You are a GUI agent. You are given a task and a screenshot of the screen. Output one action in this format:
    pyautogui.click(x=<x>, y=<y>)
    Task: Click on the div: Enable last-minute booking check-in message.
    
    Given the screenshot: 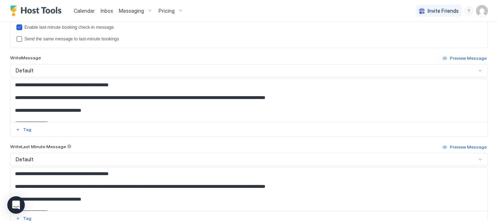 What is the action you would take?
    pyautogui.click(x=253, y=27)
    